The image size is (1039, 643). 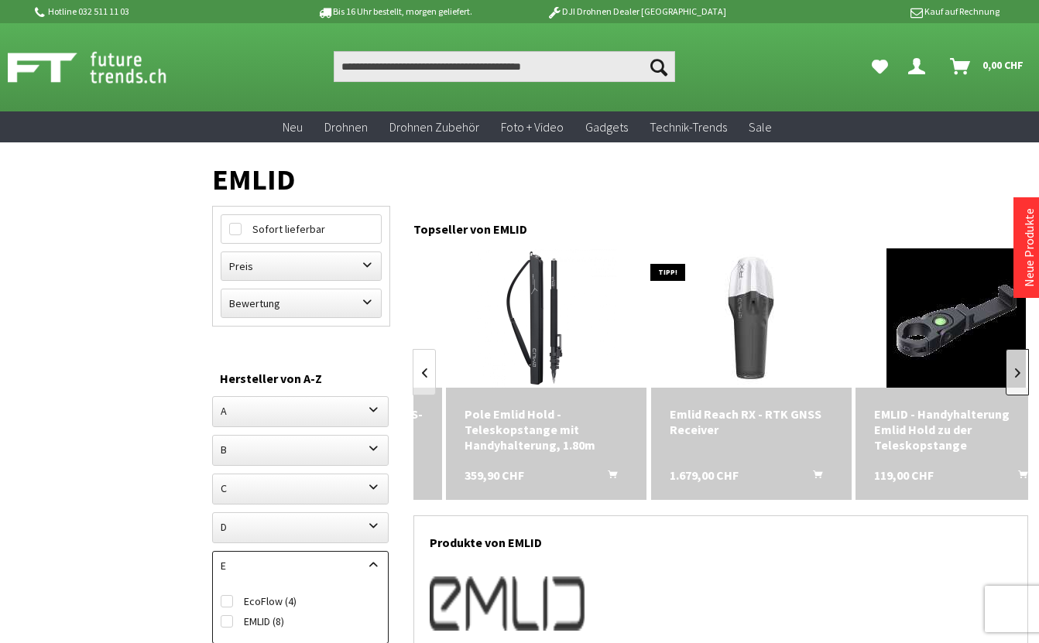 I want to click on div: Pole Emlid Hold - Teleskopstange mit Handyhalterung, 1.80m, so click(x=546, y=430).